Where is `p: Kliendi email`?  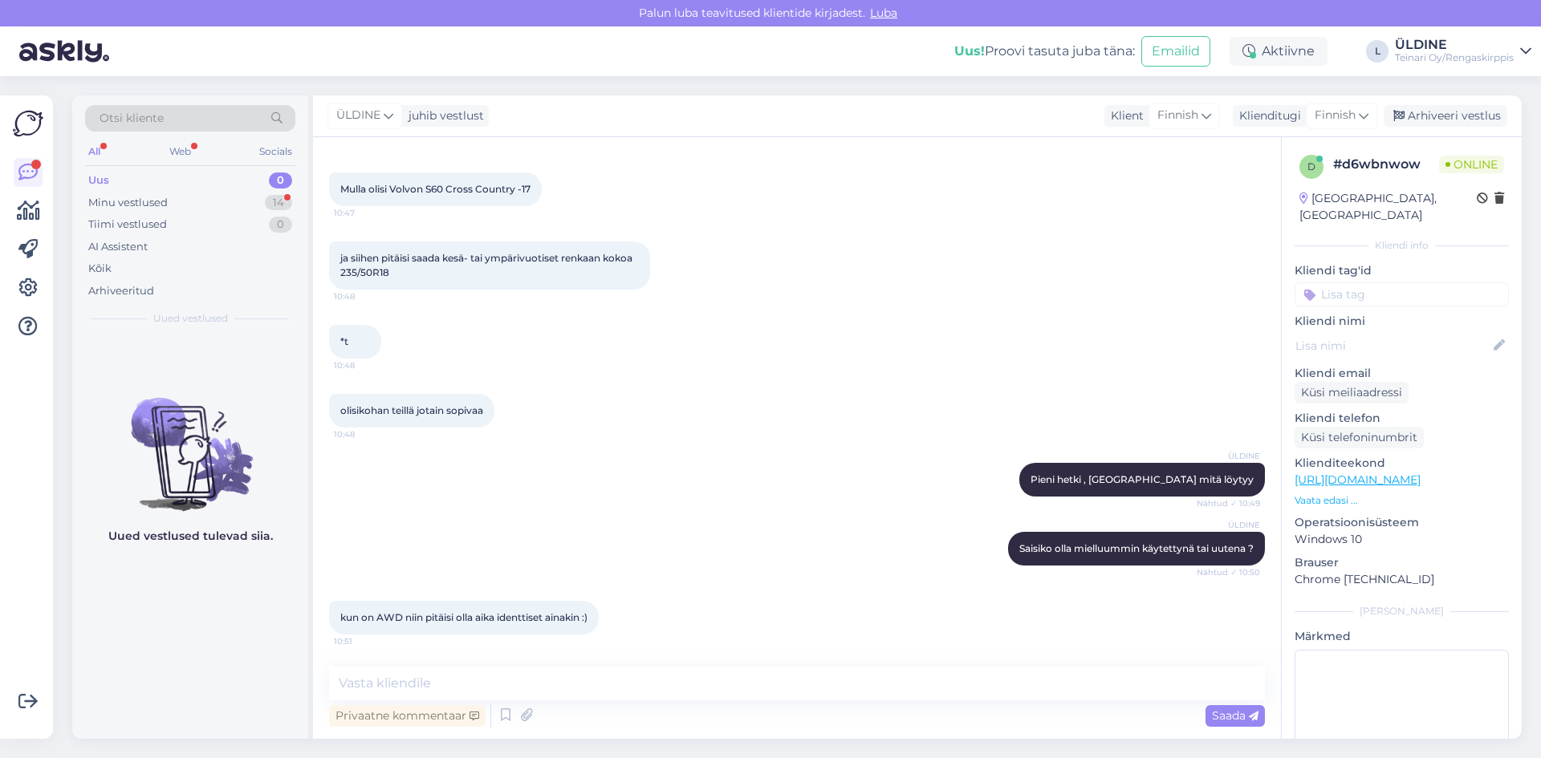
p: Kliendi email is located at coordinates (1401, 373).